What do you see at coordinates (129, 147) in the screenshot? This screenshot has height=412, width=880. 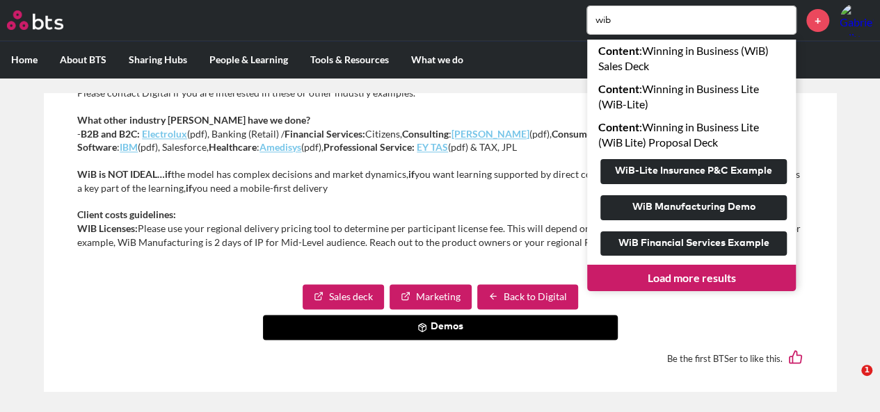 I see `a: IBM` at bounding box center [129, 147].